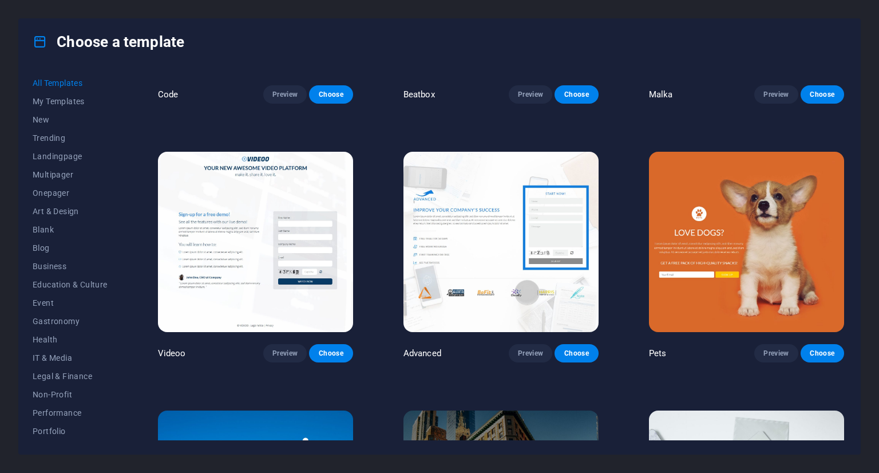 The width and height of the screenshot is (879, 473). What do you see at coordinates (70, 229) in the screenshot?
I see `span: Blank` at bounding box center [70, 229].